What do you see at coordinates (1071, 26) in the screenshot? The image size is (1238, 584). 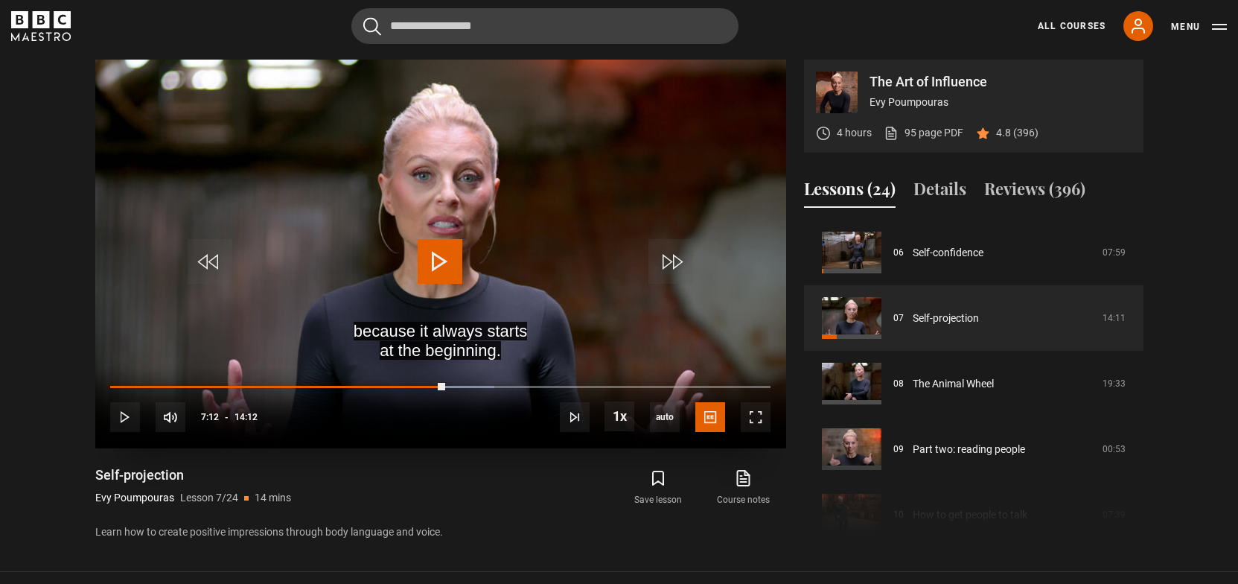 I see `a: All Courses` at bounding box center [1071, 26].